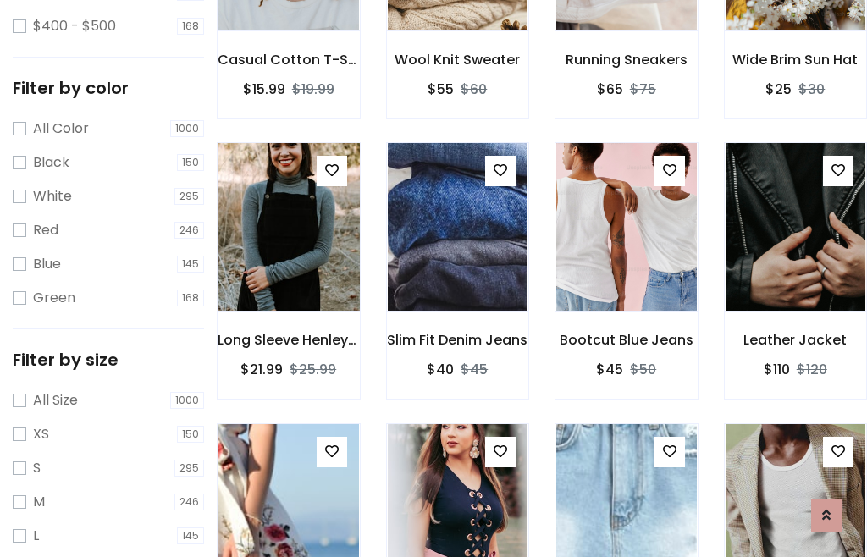  What do you see at coordinates (51, 163) in the screenshot?
I see `label: Black` at bounding box center [51, 163].